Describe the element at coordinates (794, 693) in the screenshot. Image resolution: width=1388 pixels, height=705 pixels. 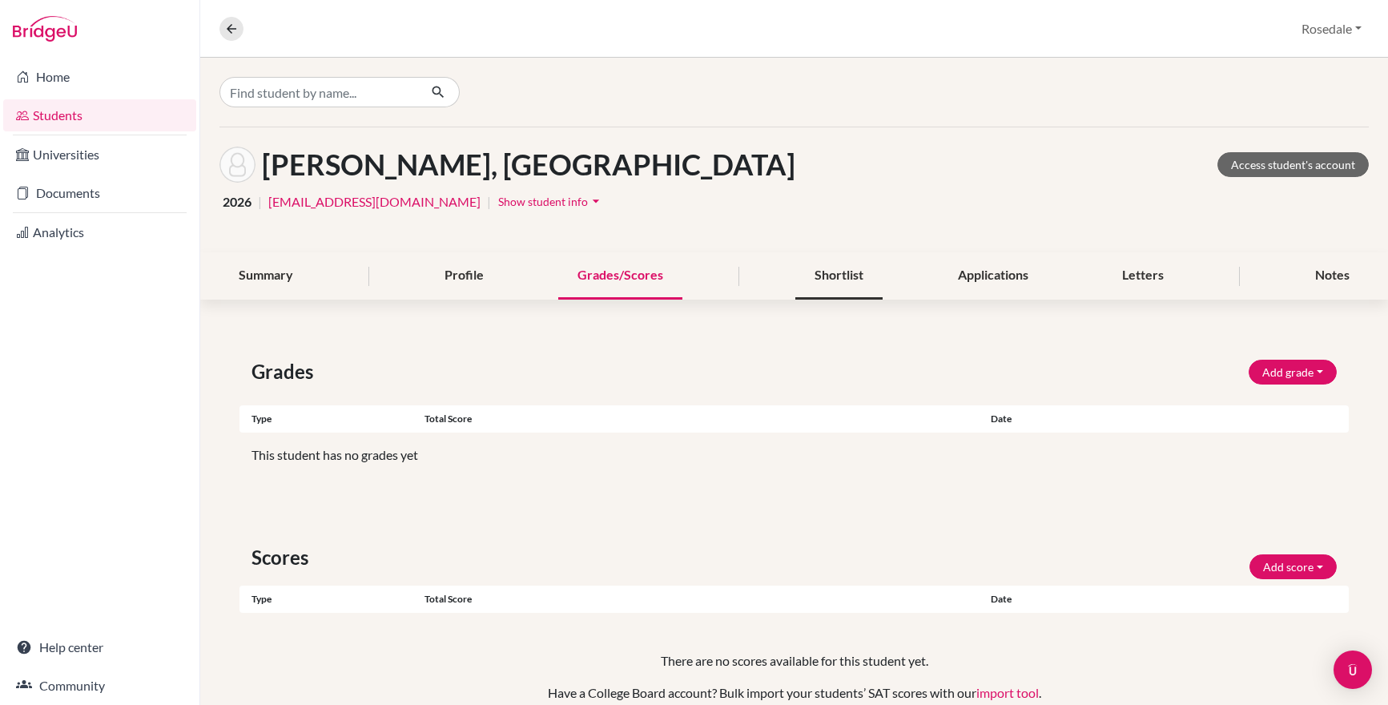
I see `p: Have a College Board account? Bulk import your students’ SAT scores with our .` at that location.